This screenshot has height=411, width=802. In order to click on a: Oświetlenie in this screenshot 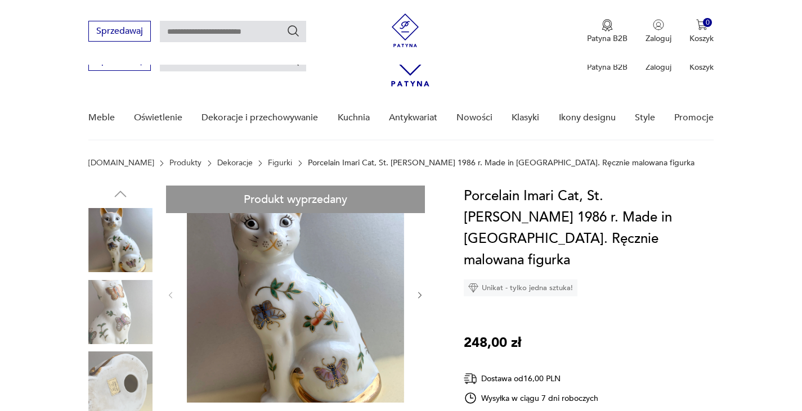, I will do `click(158, 118)`.